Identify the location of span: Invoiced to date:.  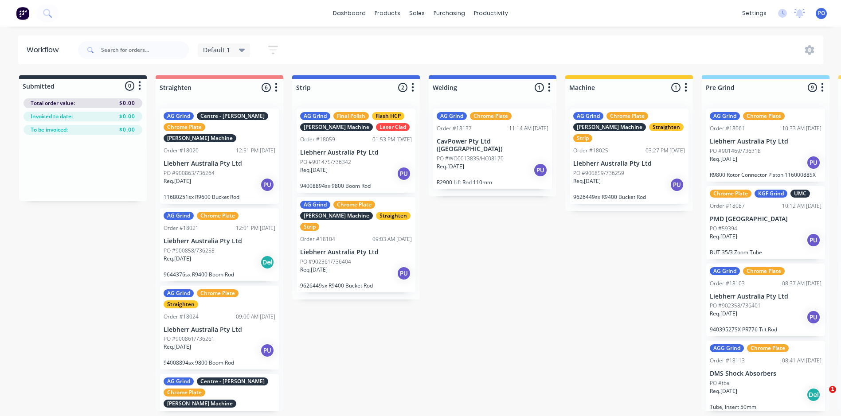
(51, 117).